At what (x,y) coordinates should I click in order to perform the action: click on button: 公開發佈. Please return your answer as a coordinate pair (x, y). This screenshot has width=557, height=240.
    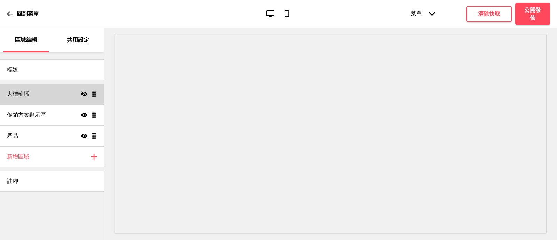
    Looking at the image, I should click on (532, 14).